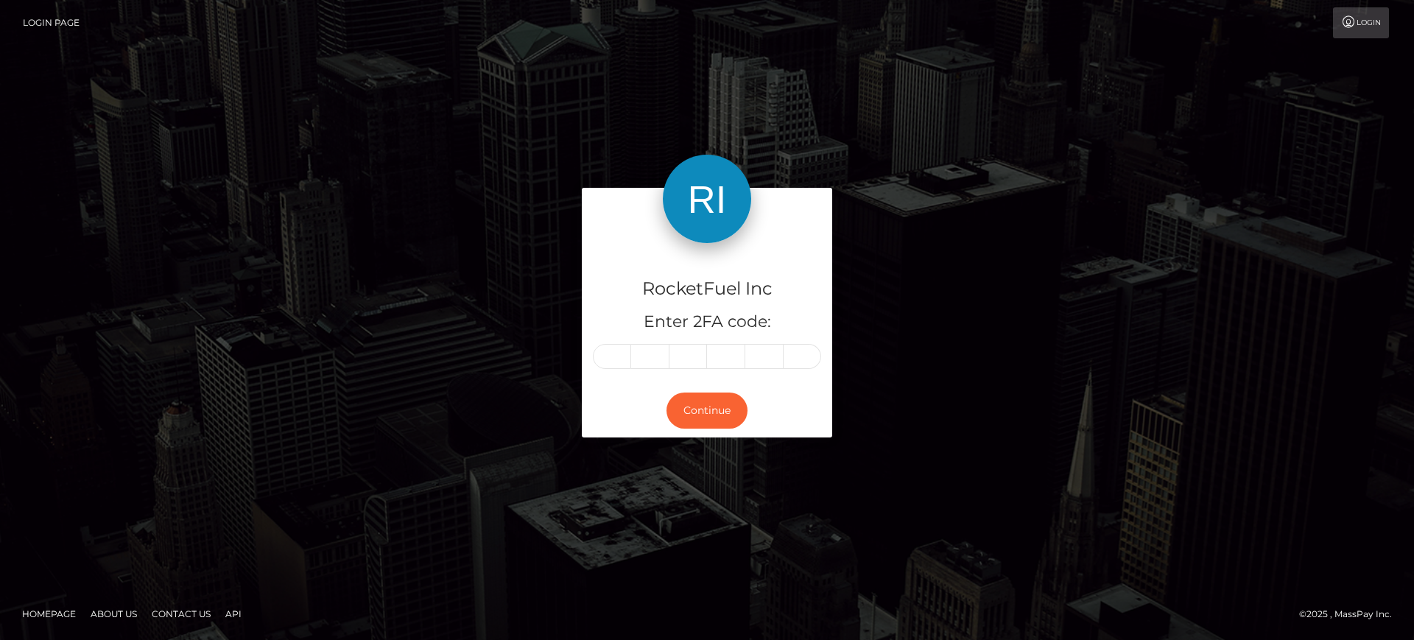 This screenshot has width=1414, height=640. Describe the element at coordinates (49, 613) in the screenshot. I see `a: Homepage` at that location.